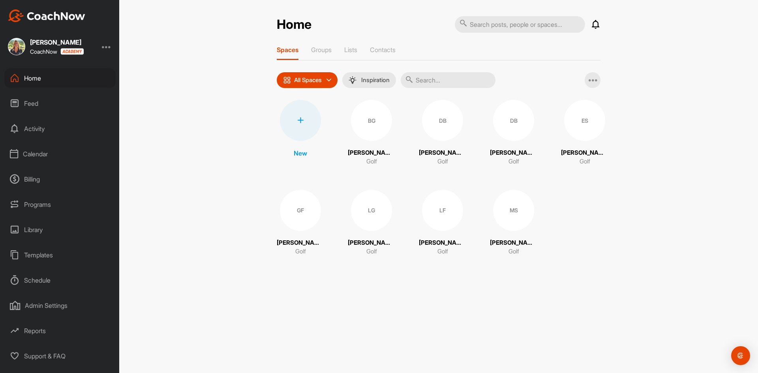 Image resolution: width=758 pixels, height=373 pixels. I want to click on input: Search posts, people or spaces..., so click(520, 24).